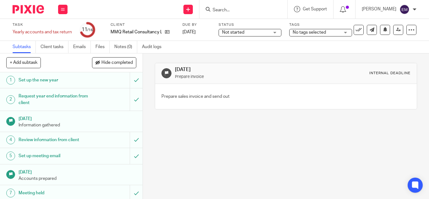 This screenshot has width=429, height=199. Describe the element at coordinates (11, 140) in the screenshot. I see `div: 4` at that location.